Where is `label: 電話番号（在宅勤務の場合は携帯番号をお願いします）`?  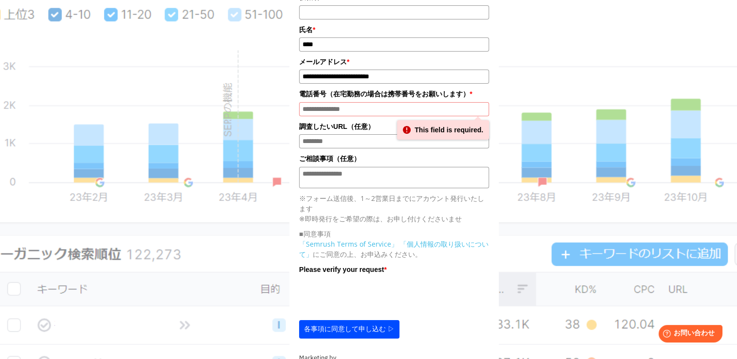 label: 電話番号（在宅勤務の場合は携帯番号をお願いします） is located at coordinates (394, 94).